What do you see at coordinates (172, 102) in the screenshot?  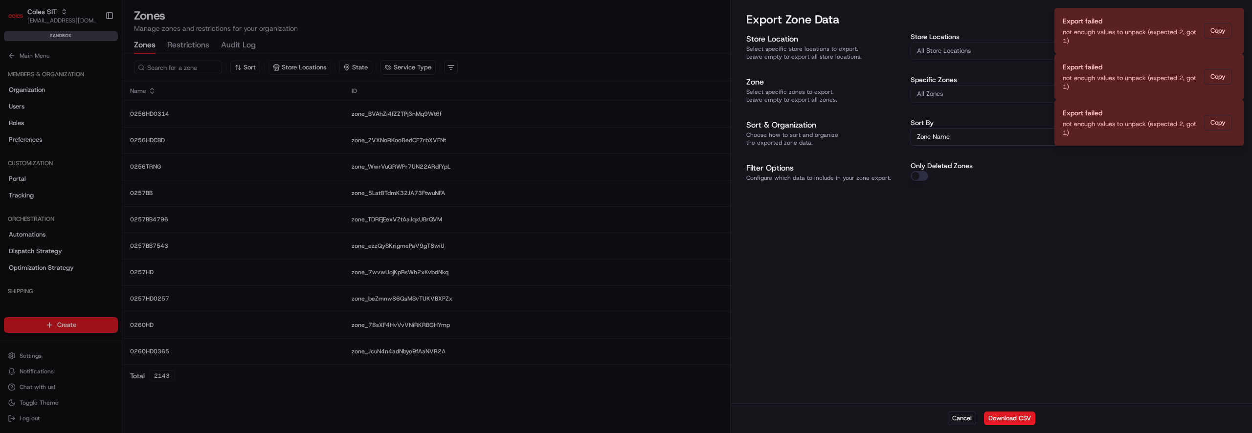 I see `button: Start new chat` at bounding box center [172, 102].